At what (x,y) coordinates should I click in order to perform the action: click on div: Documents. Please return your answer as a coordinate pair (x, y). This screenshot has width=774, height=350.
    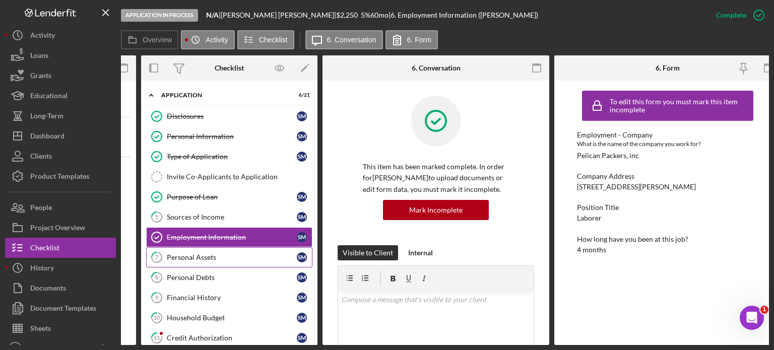
    Looking at the image, I should click on (48, 289).